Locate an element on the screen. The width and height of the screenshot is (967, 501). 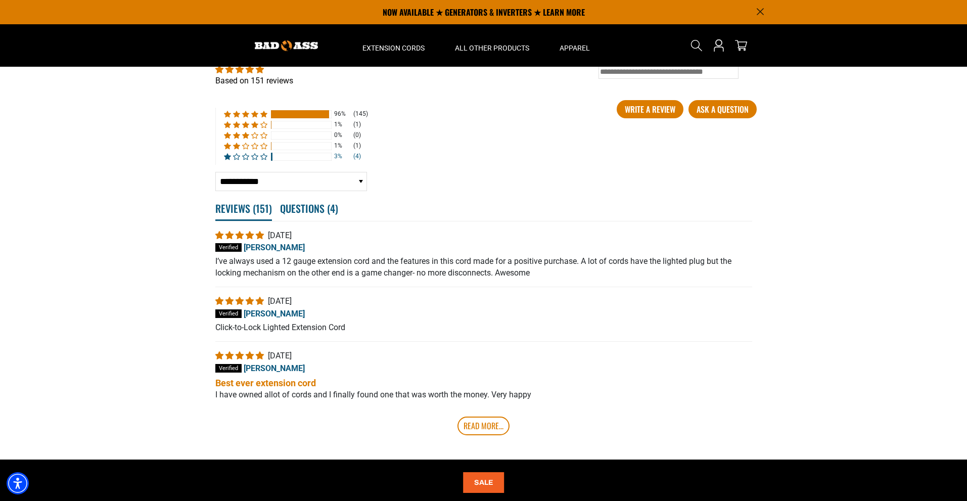
a: Read More... is located at coordinates (483, 426).